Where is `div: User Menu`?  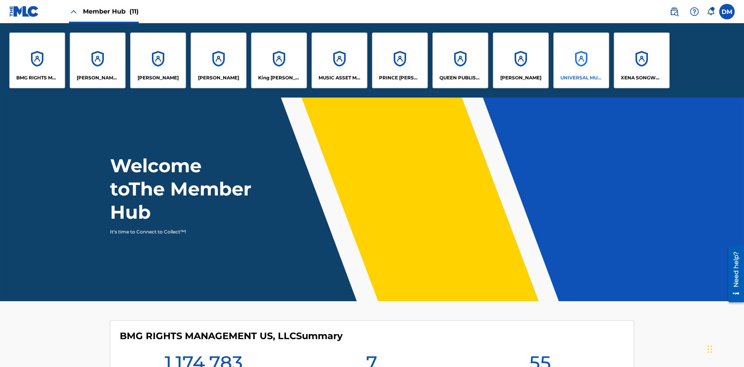
div: User Menu is located at coordinates (727, 12).